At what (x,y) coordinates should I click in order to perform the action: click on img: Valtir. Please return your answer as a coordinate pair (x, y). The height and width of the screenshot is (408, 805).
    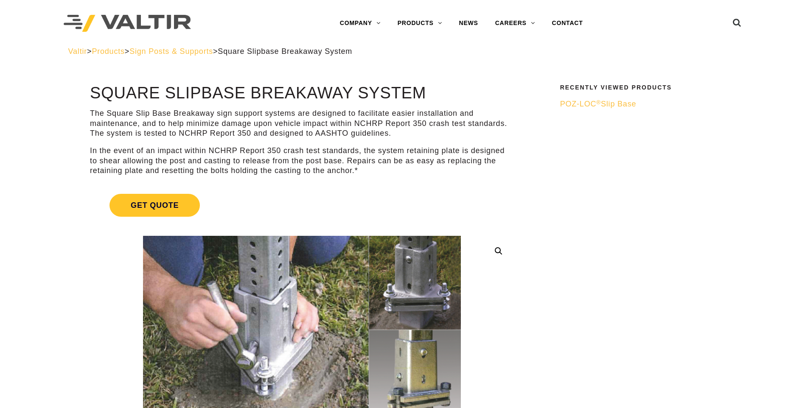
    Looking at the image, I should click on (127, 23).